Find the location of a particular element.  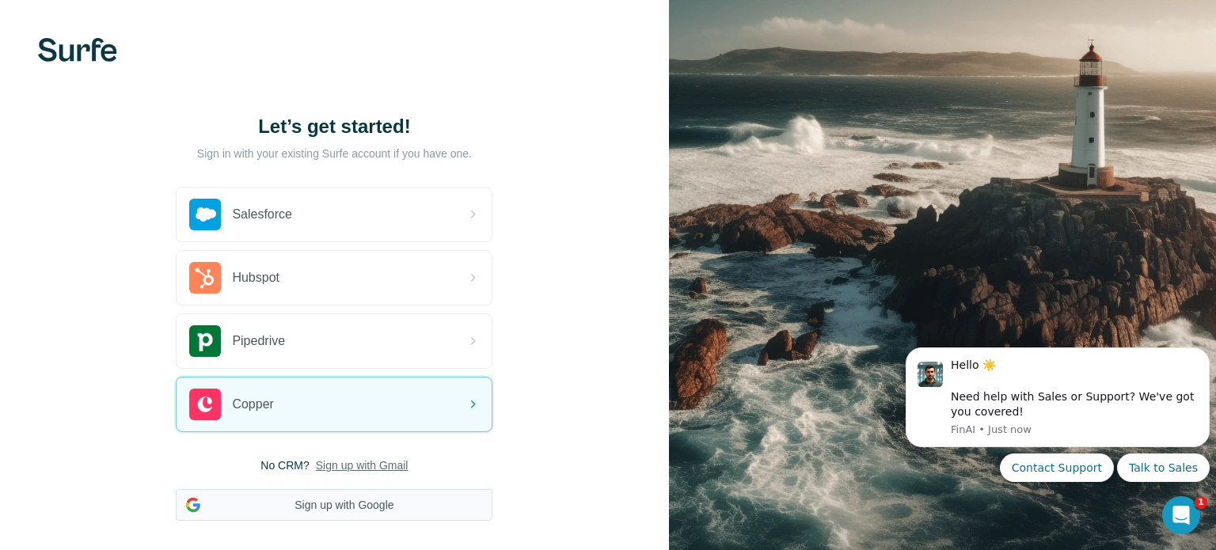

img: salesforce's logo is located at coordinates (205, 215).